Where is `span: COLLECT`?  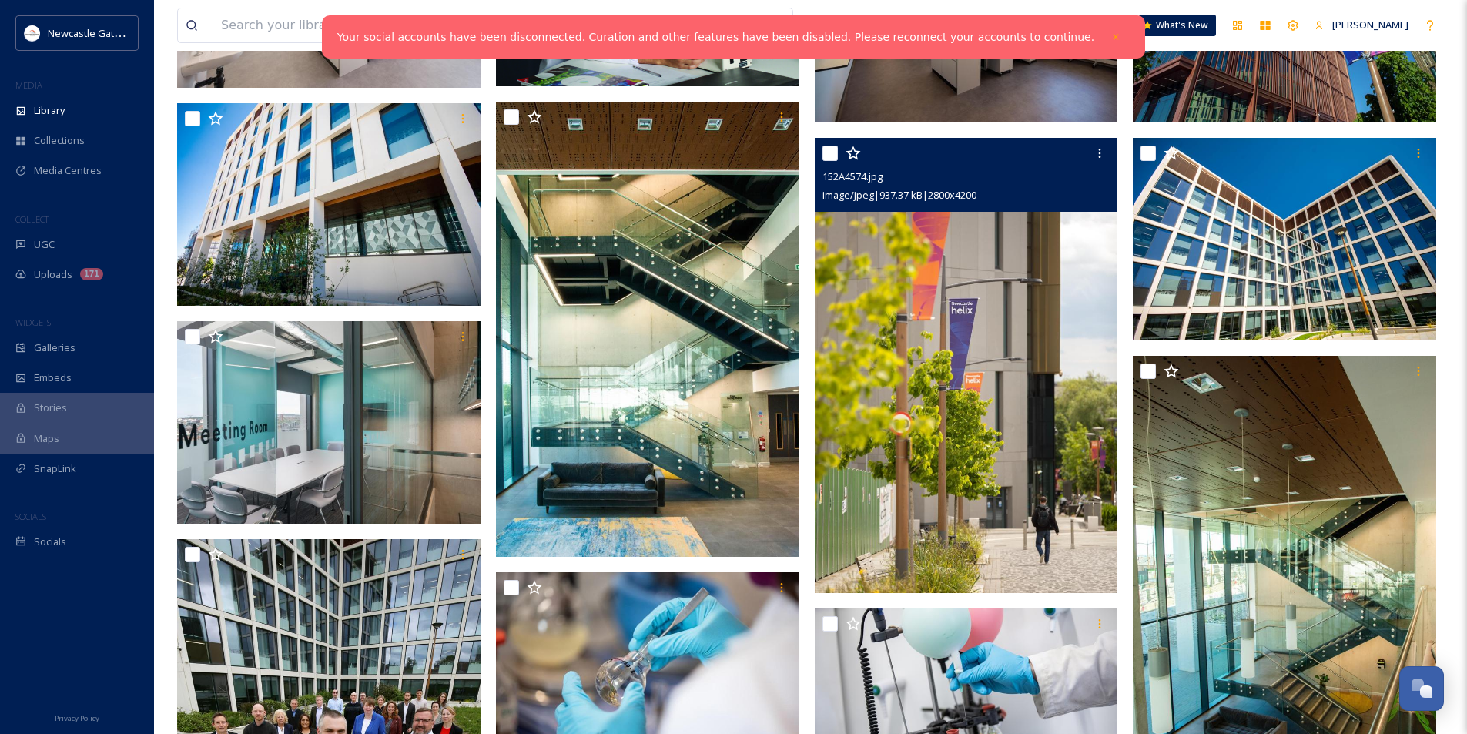
span: COLLECT is located at coordinates (32, 219).